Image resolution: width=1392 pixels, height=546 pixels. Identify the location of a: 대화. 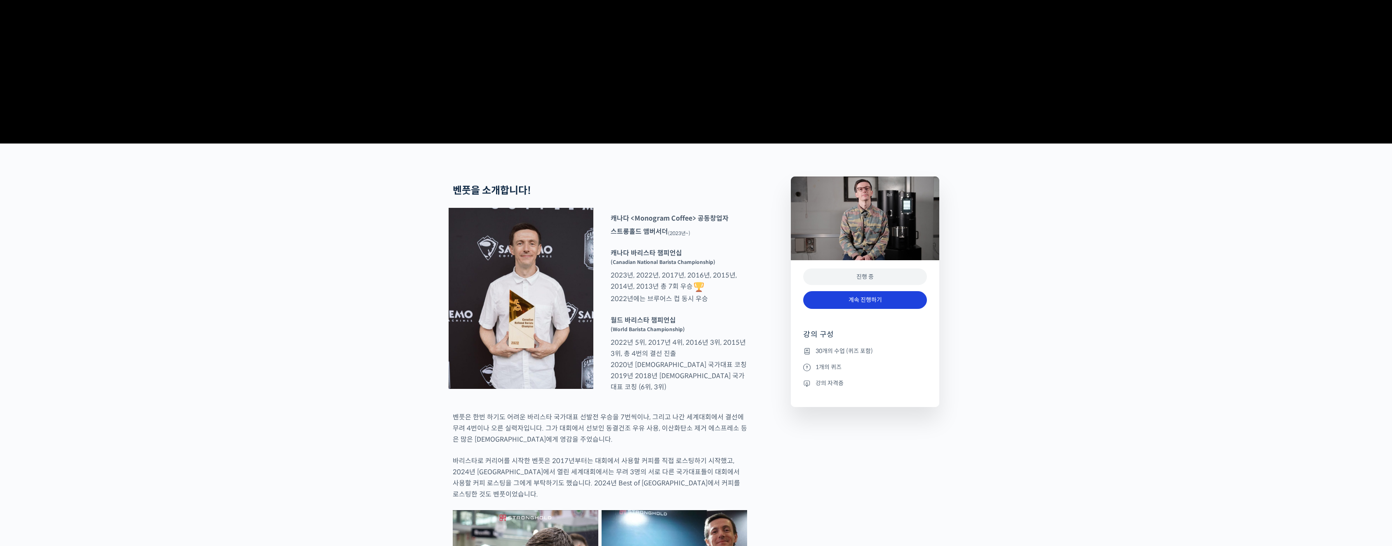
(80, 272).